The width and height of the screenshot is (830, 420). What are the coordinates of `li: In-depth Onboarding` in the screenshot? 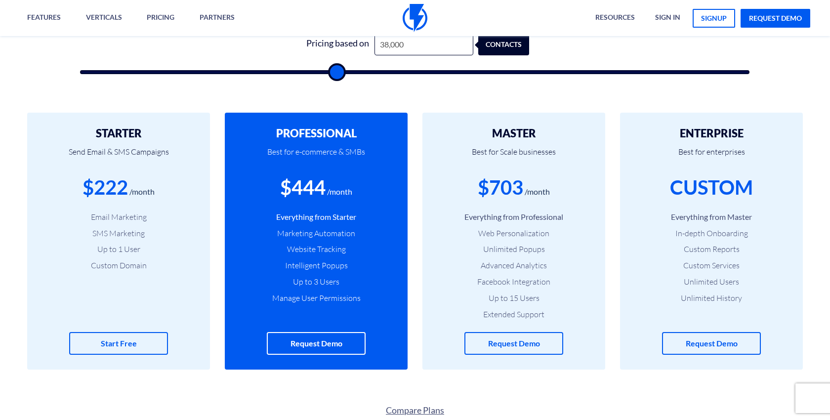 It's located at (712, 233).